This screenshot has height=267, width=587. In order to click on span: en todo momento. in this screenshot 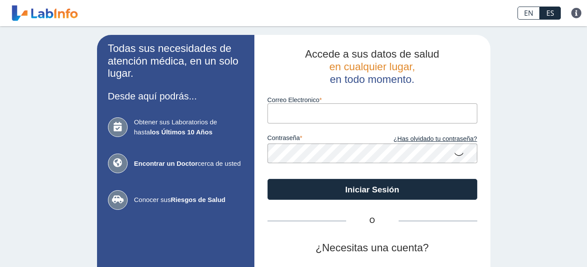, I will do `click(372, 79)`.